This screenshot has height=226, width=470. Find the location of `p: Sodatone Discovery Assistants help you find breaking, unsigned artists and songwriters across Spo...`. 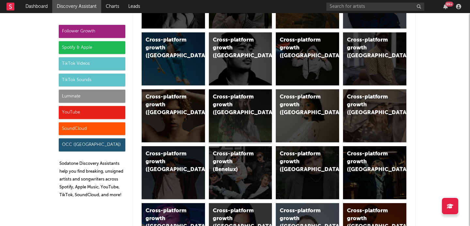

p: Sodatone Discovery Assistants help you find breaking, unsigned artists and songwriters across Spo... is located at coordinates (92, 179).